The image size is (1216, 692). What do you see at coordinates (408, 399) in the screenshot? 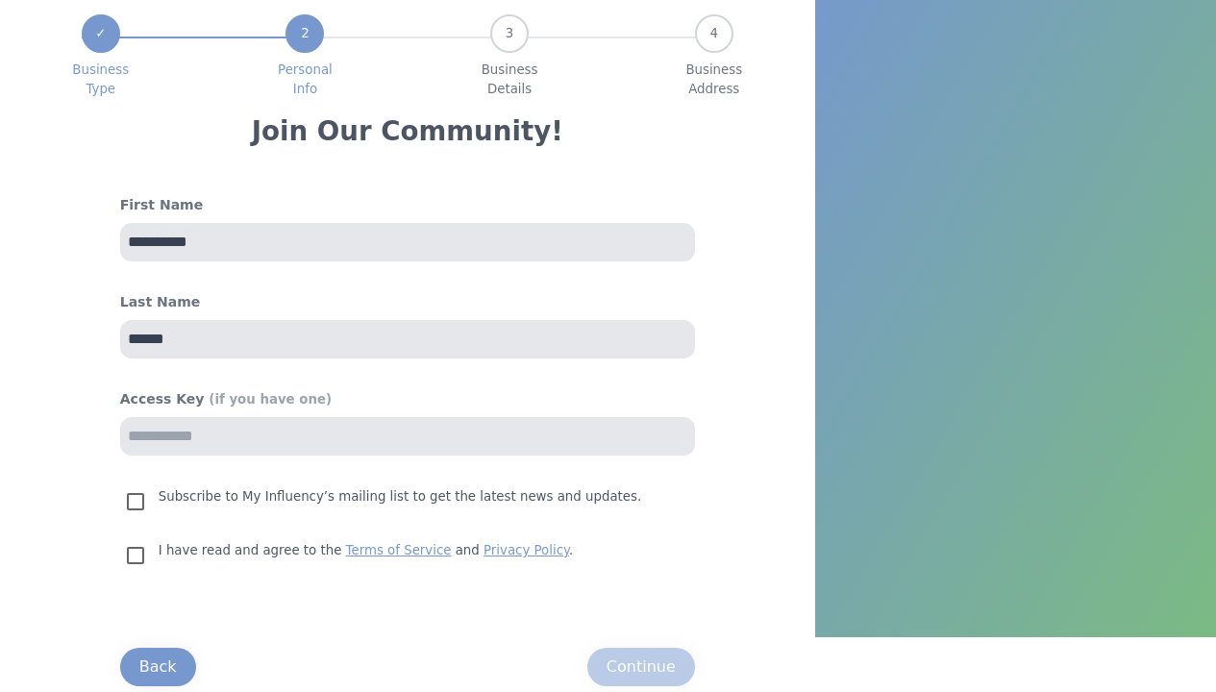
I see `h4: Access Key` at bounding box center [408, 399].